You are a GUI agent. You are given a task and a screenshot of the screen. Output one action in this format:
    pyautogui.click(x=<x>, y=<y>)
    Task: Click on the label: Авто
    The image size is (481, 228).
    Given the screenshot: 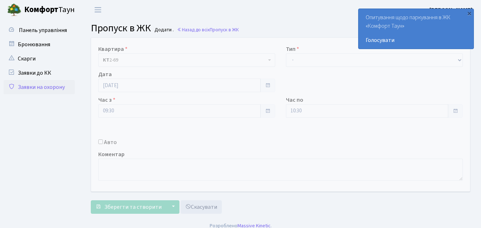 What is the action you would take?
    pyautogui.click(x=110, y=142)
    